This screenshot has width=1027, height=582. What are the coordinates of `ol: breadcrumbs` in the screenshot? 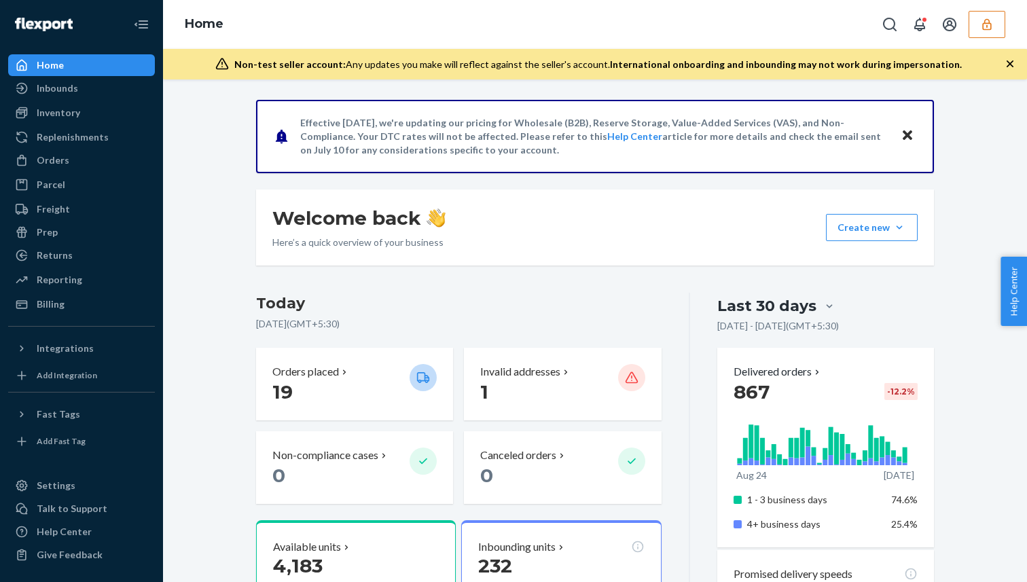 It's located at (204, 24).